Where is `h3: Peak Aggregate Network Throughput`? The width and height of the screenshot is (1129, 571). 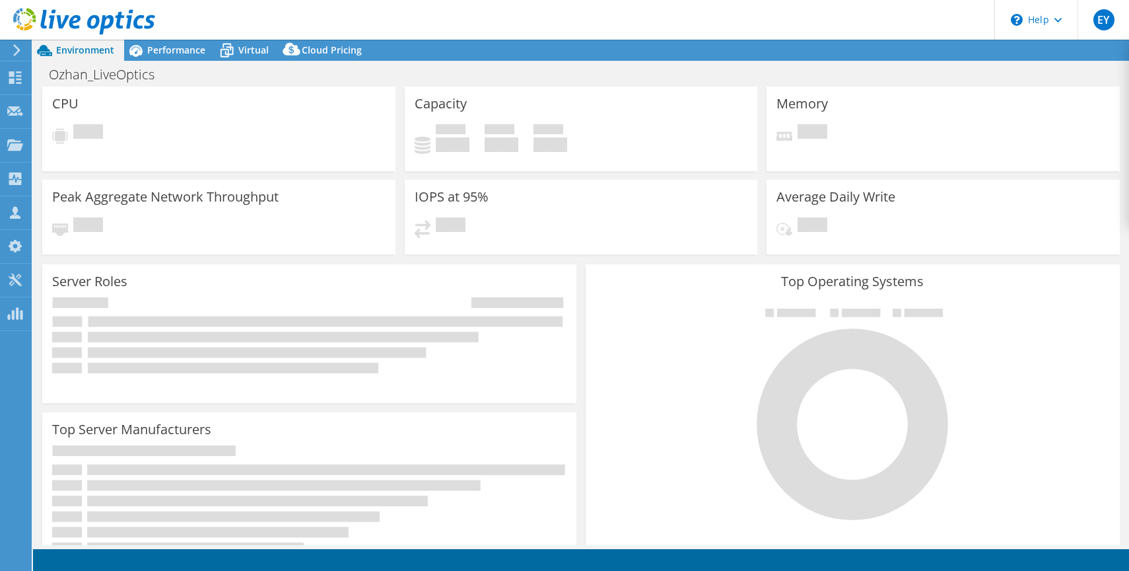
h3: Peak Aggregate Network Throughput is located at coordinates (165, 197).